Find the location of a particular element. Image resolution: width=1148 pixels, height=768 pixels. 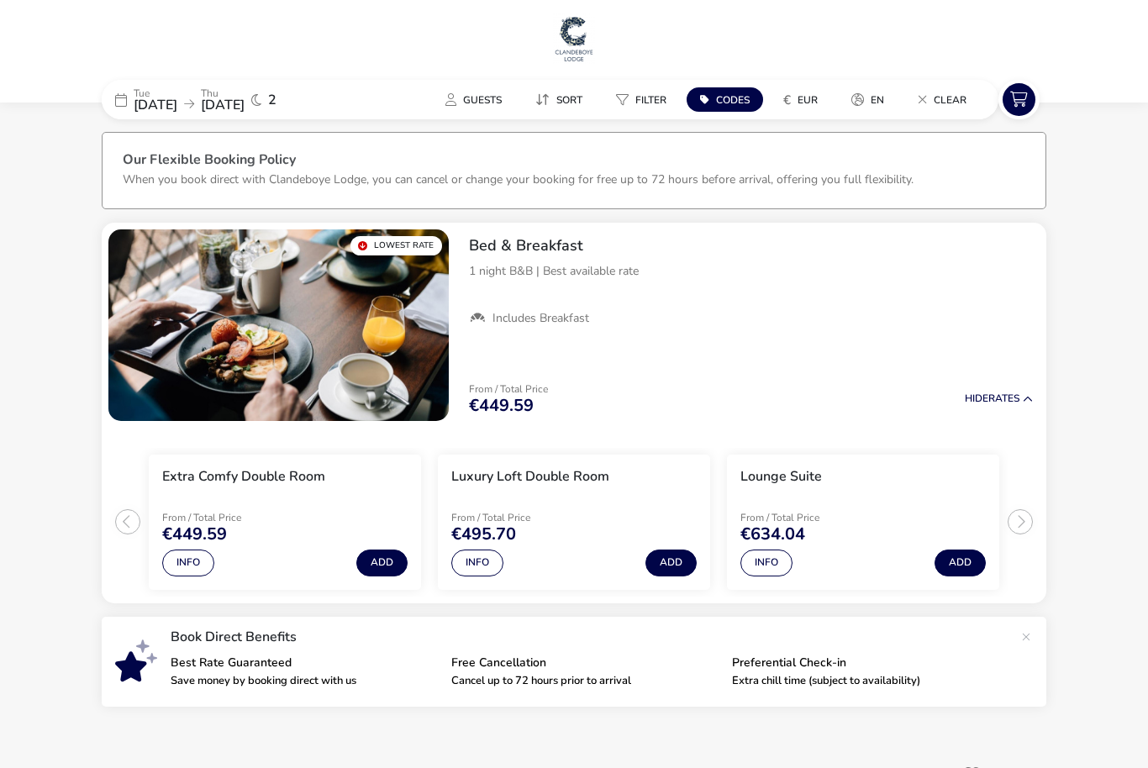

p: Best Rate Guaranteed is located at coordinates (304, 663).